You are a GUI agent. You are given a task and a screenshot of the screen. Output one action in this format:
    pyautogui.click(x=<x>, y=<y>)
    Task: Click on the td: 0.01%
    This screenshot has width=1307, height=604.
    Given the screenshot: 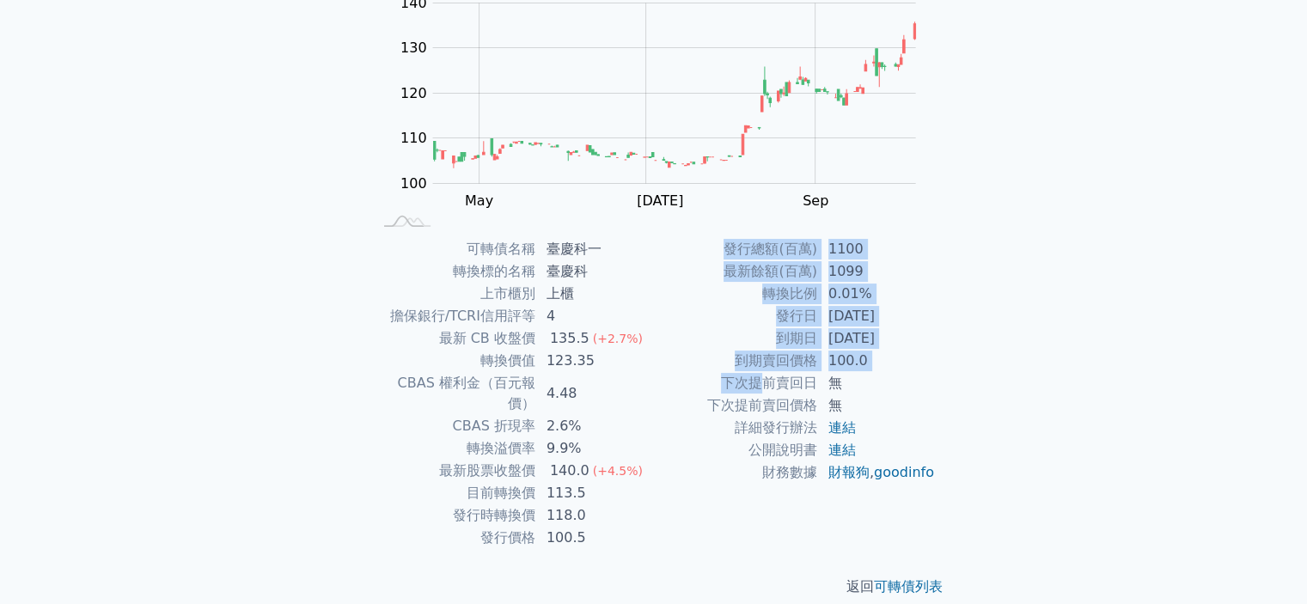 What is the action you would take?
    pyautogui.click(x=876, y=294)
    